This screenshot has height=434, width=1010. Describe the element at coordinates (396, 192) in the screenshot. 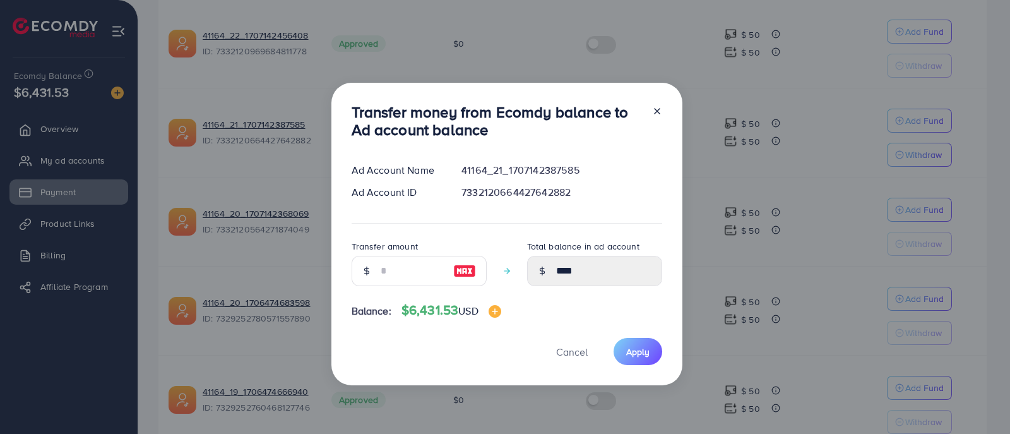

I see `div: Ad Account ID` at that location.